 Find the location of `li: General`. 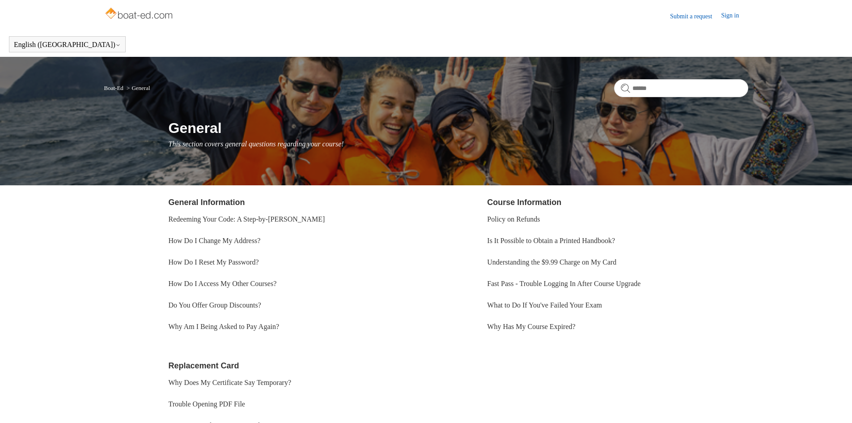

li: General is located at coordinates (137, 88).